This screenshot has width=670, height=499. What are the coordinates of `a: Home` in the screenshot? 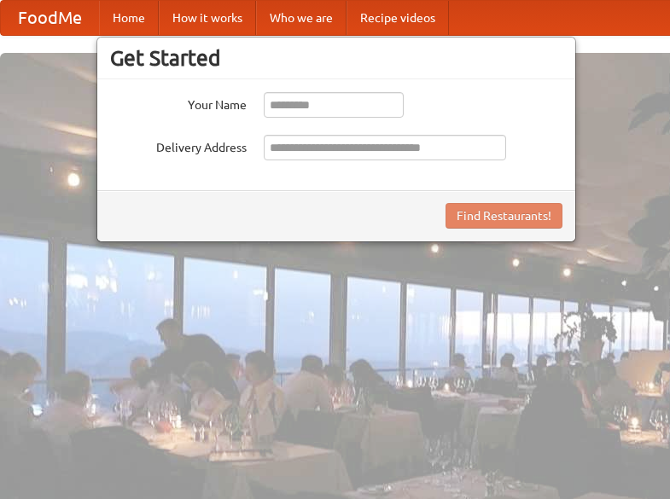 It's located at (129, 18).